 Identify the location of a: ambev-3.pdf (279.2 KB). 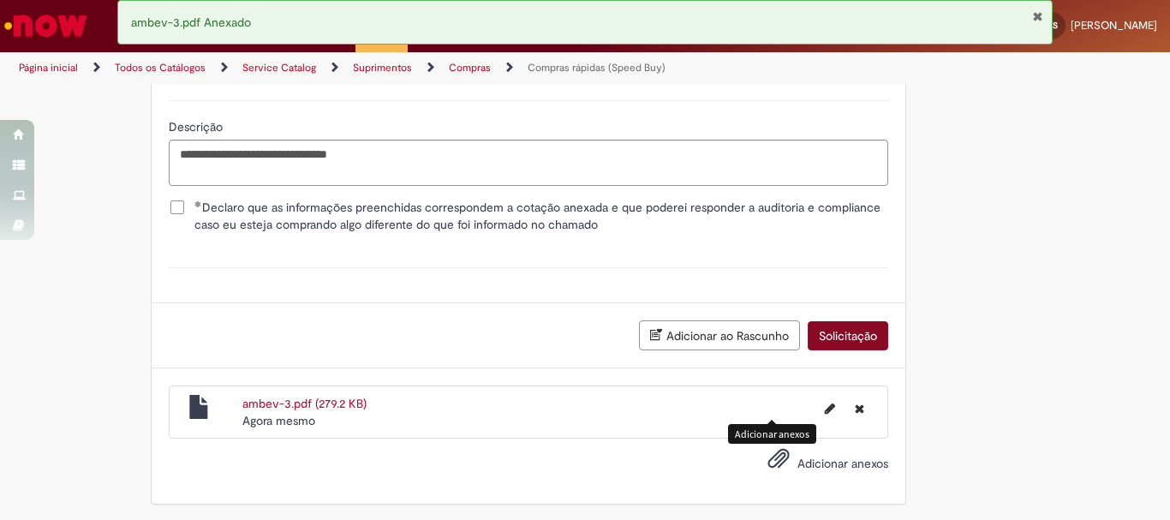
(304, 403).